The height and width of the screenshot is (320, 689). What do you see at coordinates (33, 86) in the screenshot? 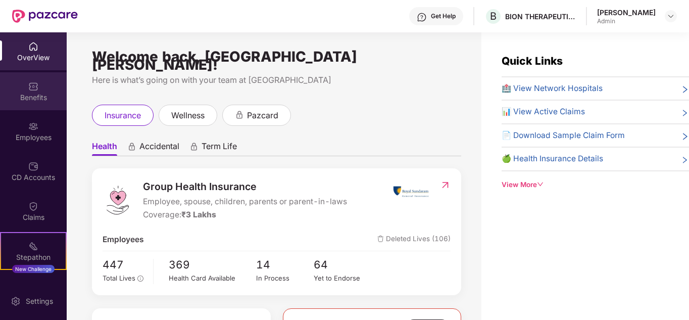
I see `img: svg+xml;base64,PHN2ZyBpZD0iQmVuZWZpdHMiIHhtbG5zPSJodHRwOi8vd3d3LnczLm9yZy8yMDAwL3N2ZyIgd2lkdGg9Ij...` at bounding box center [33, 86].